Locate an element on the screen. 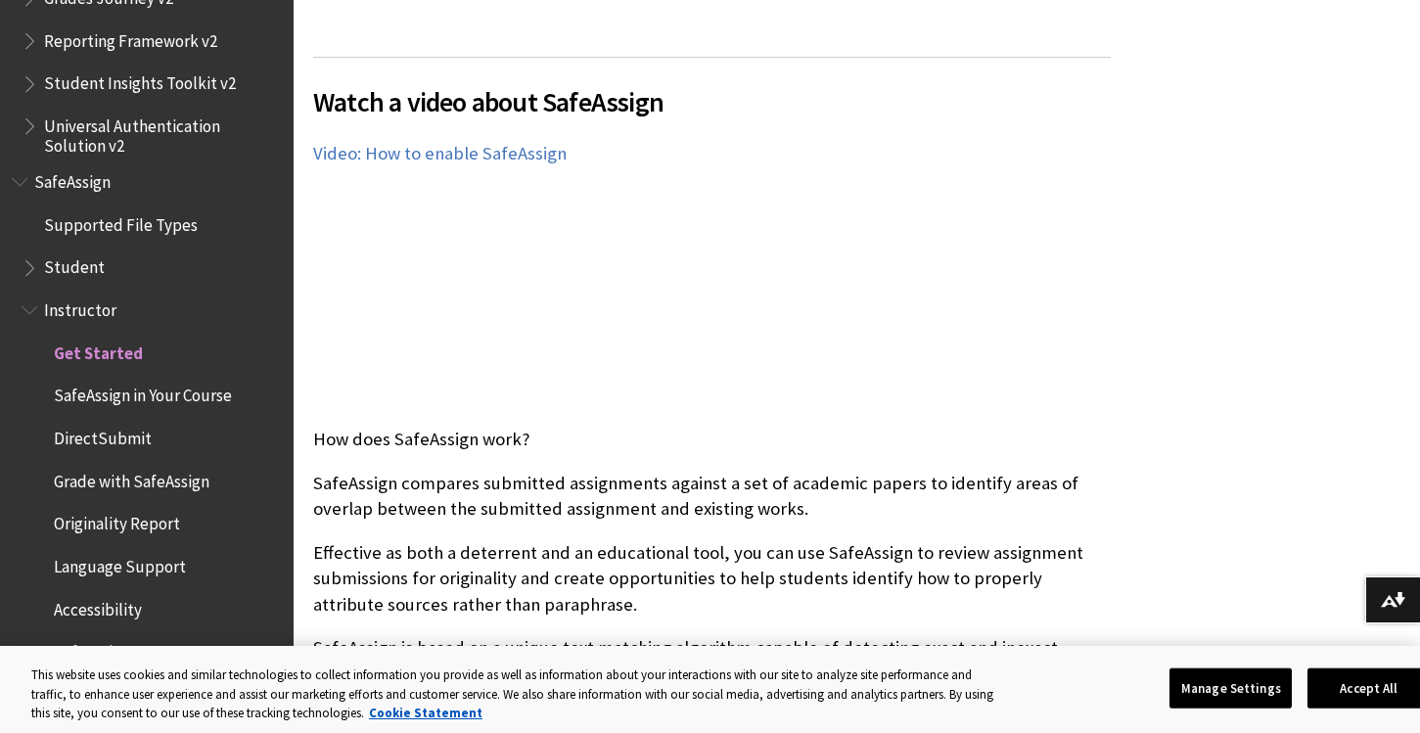 This screenshot has height=733, width=1420. p: SafeAssign is based on a unique text matching algorithm capable of detecting exact and inexact ma... is located at coordinates (711, 660).